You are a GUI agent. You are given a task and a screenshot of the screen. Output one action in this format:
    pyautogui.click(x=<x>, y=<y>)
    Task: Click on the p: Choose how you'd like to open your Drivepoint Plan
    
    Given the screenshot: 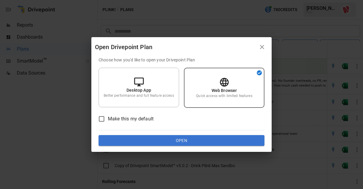 What is the action you would take?
    pyautogui.click(x=181, y=60)
    